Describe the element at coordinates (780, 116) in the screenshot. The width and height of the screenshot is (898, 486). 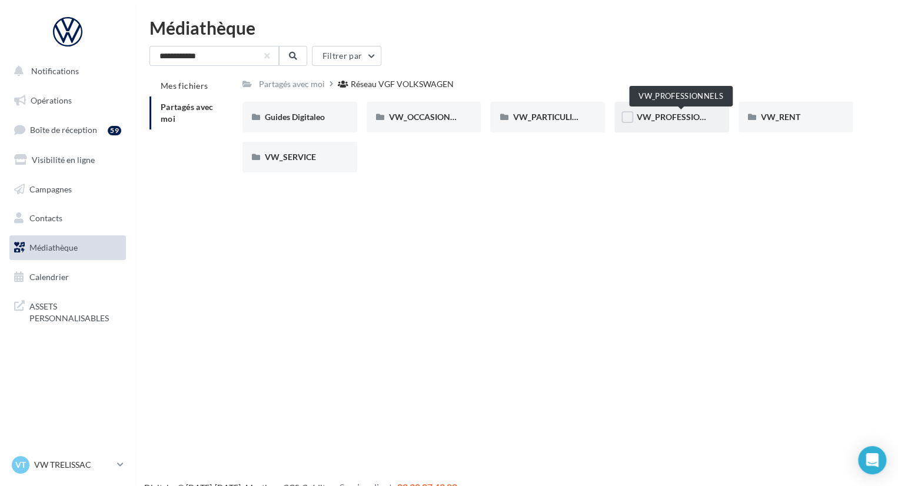
I see `span: VW_RENT` at that location.